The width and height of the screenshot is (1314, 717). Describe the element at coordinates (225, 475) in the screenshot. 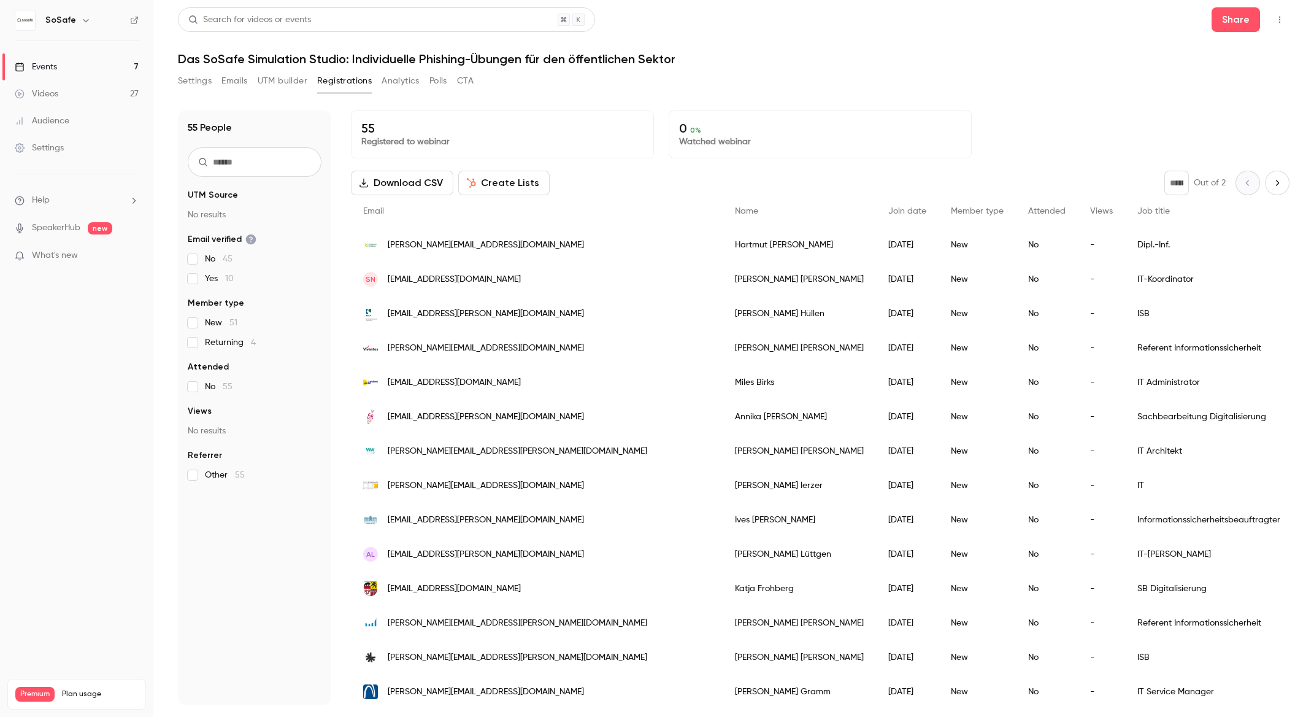

I see `span: Other` at that location.